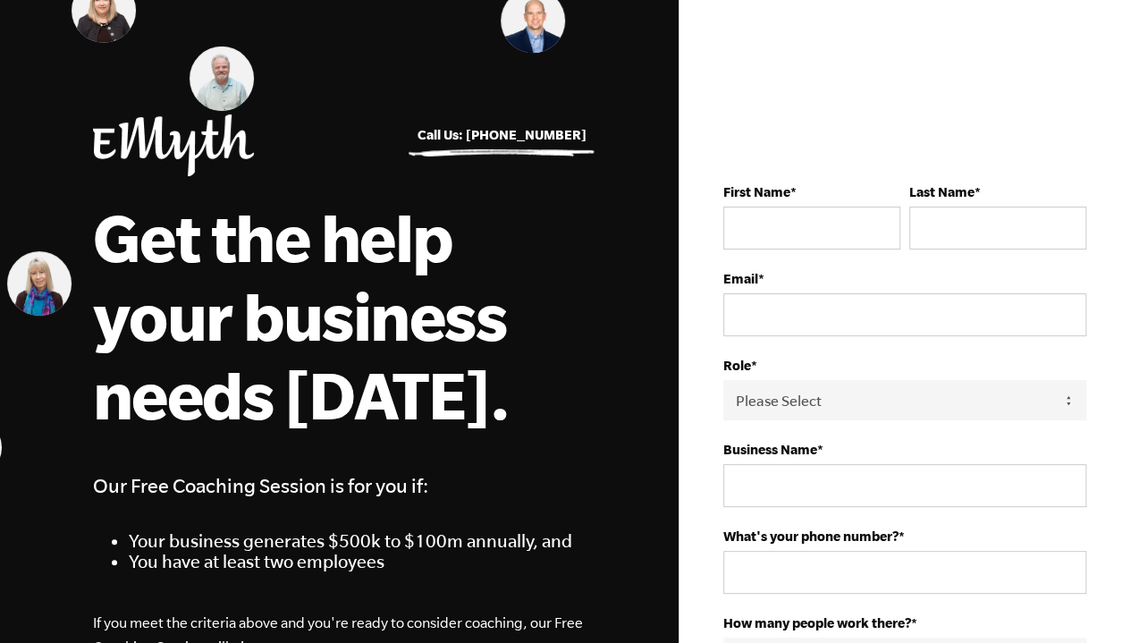  I want to click on div: Chat Widget, so click(1086, 600).